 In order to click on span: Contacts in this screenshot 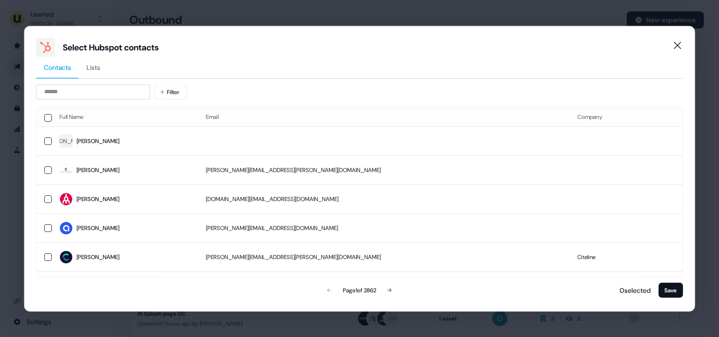, I will do `click(58, 67)`.